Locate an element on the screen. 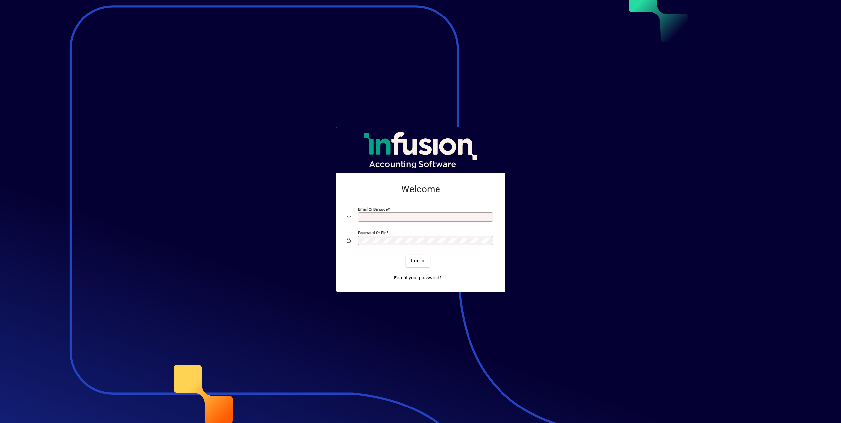 The image size is (841, 423). h2: Welcome is located at coordinates (421, 189).